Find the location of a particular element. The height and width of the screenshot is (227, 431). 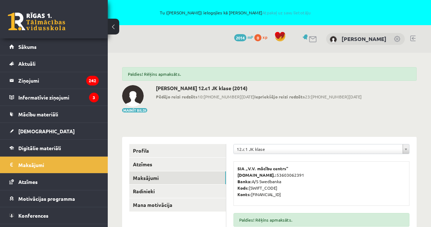

span: 0 is located at coordinates (258, 38).